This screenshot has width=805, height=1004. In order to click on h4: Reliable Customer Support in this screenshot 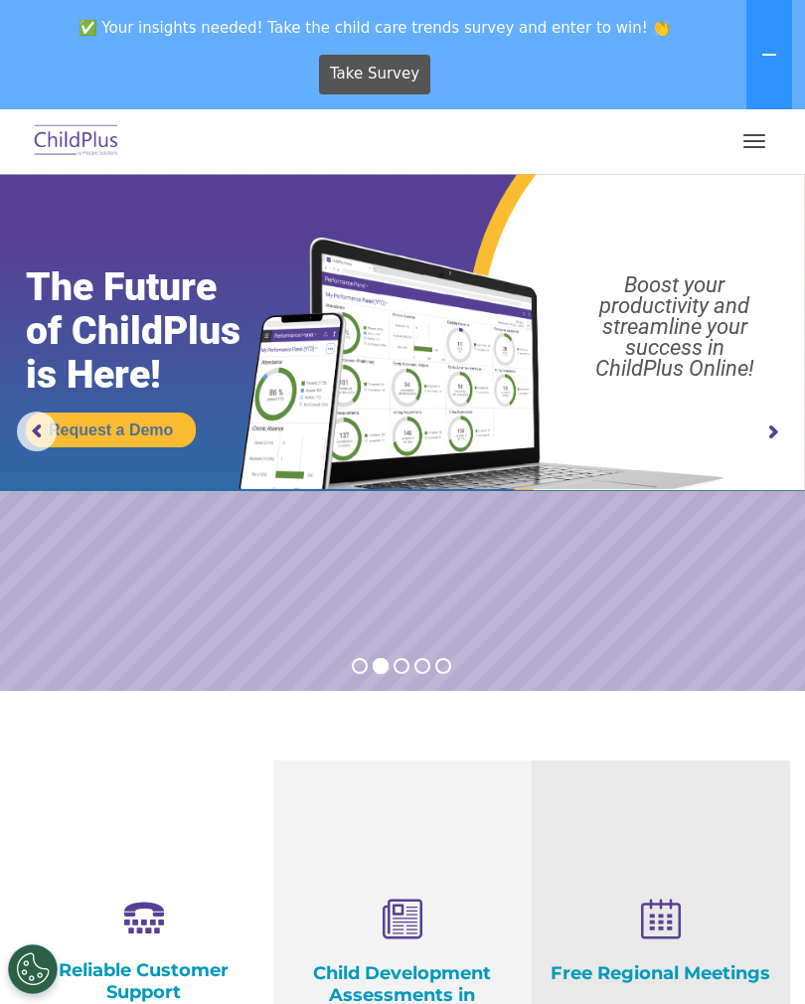, I will do `click(144, 981)`.